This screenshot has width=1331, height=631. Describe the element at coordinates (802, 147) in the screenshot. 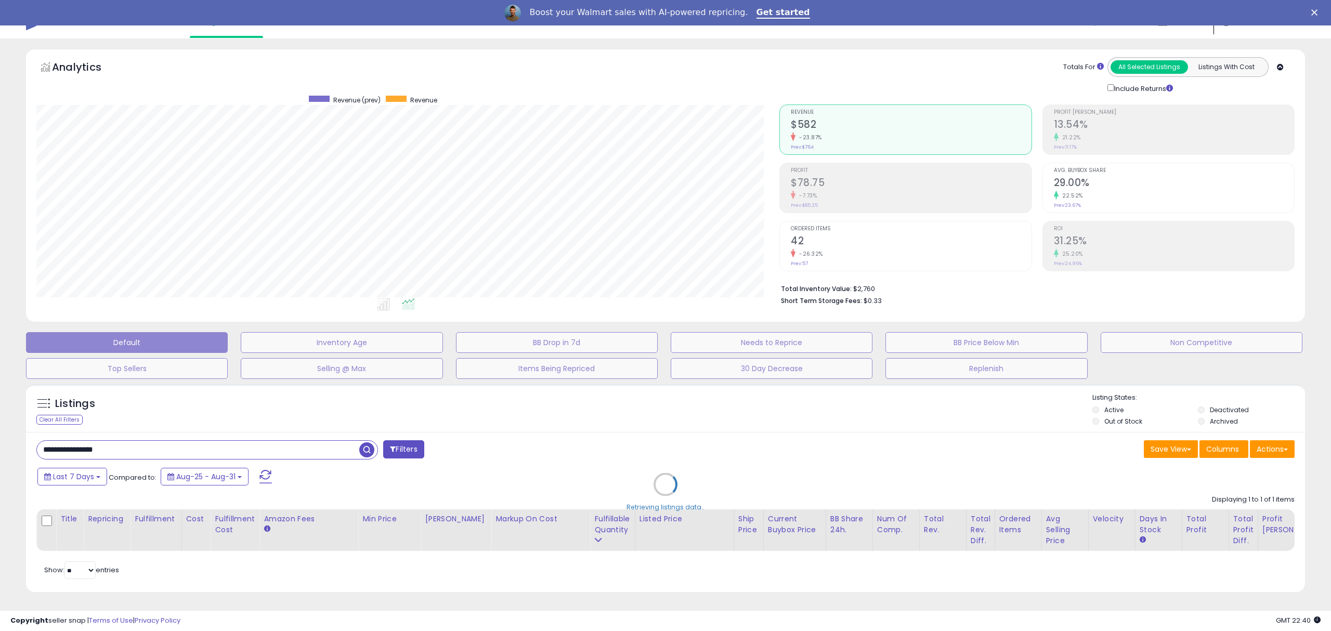

I see `small: Prev: $764` at that location.